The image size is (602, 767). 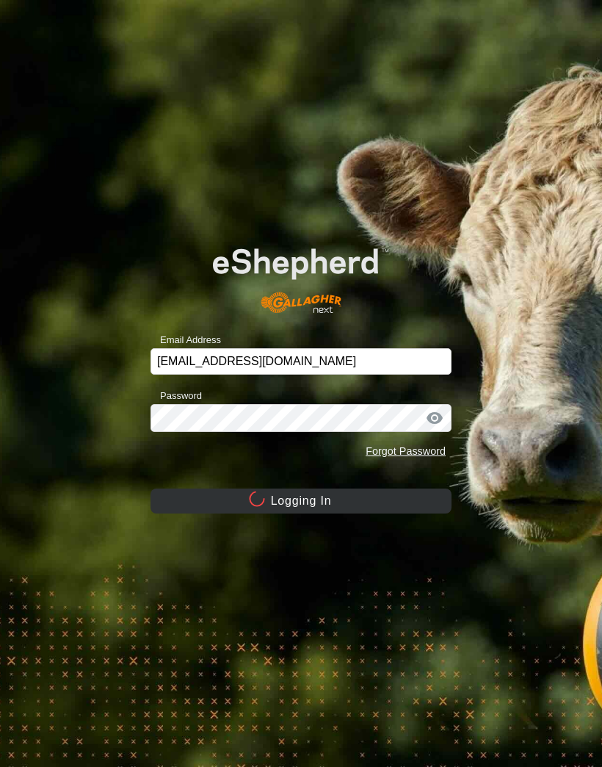 I want to click on label: Password, so click(x=176, y=396).